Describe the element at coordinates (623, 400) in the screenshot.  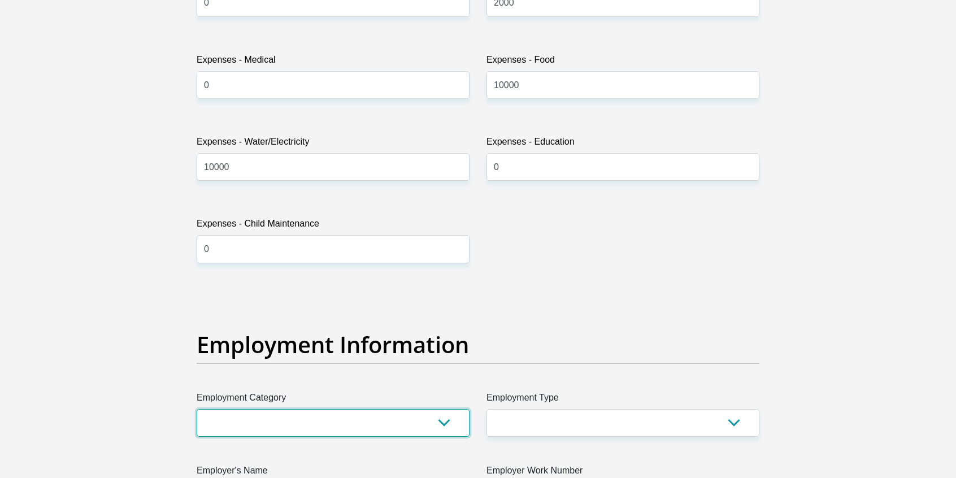
I see `label: Employment Type` at that location.